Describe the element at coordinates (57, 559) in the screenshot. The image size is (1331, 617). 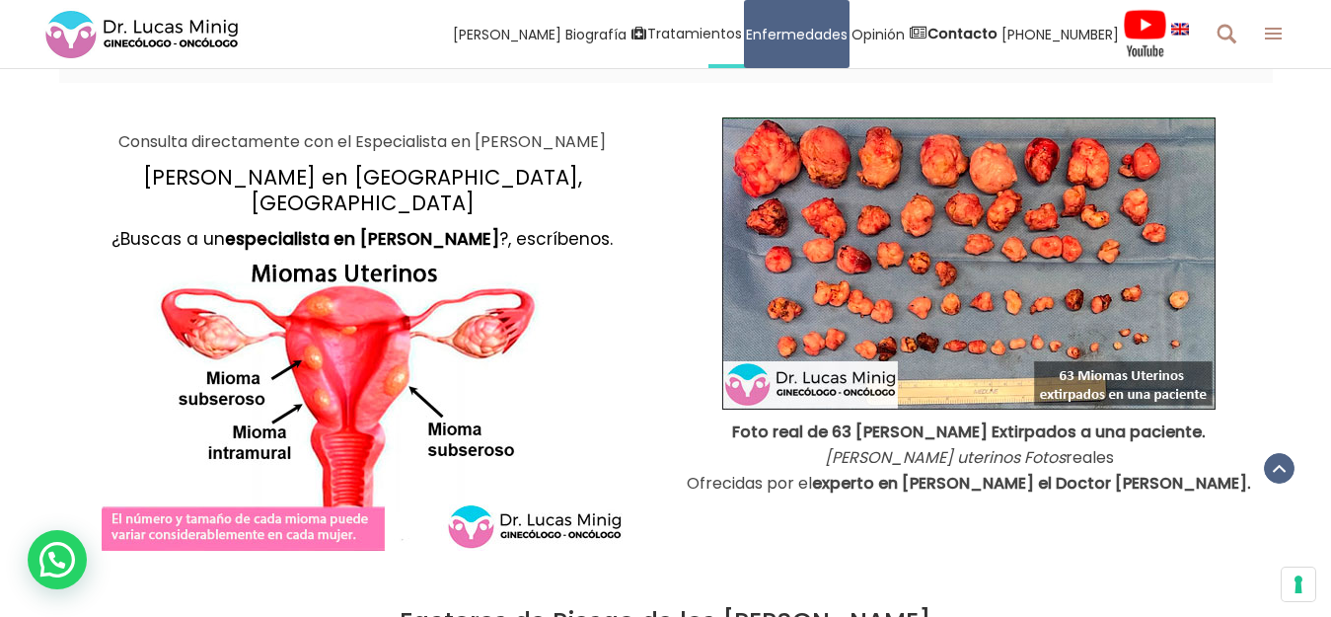
I see `div: WhatsApp contact` at that location.